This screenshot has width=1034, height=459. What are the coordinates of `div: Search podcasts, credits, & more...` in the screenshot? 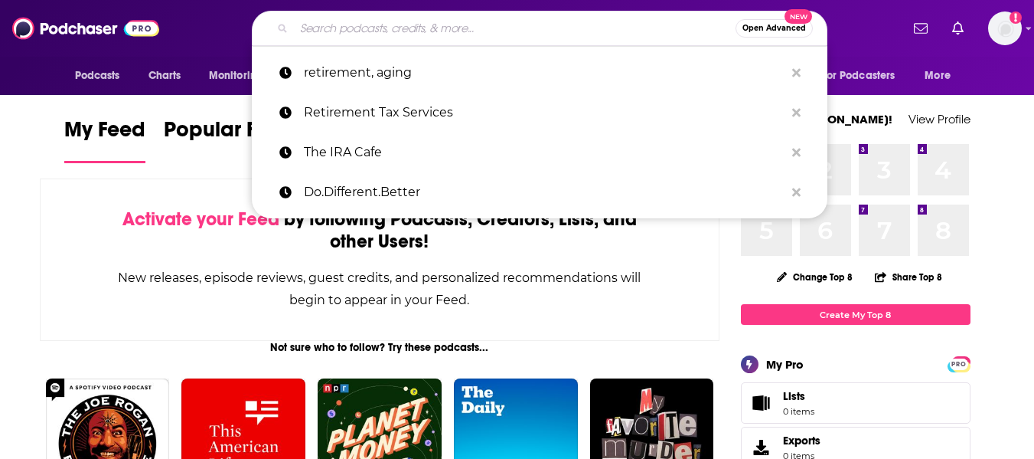 It's located at (540, 28).